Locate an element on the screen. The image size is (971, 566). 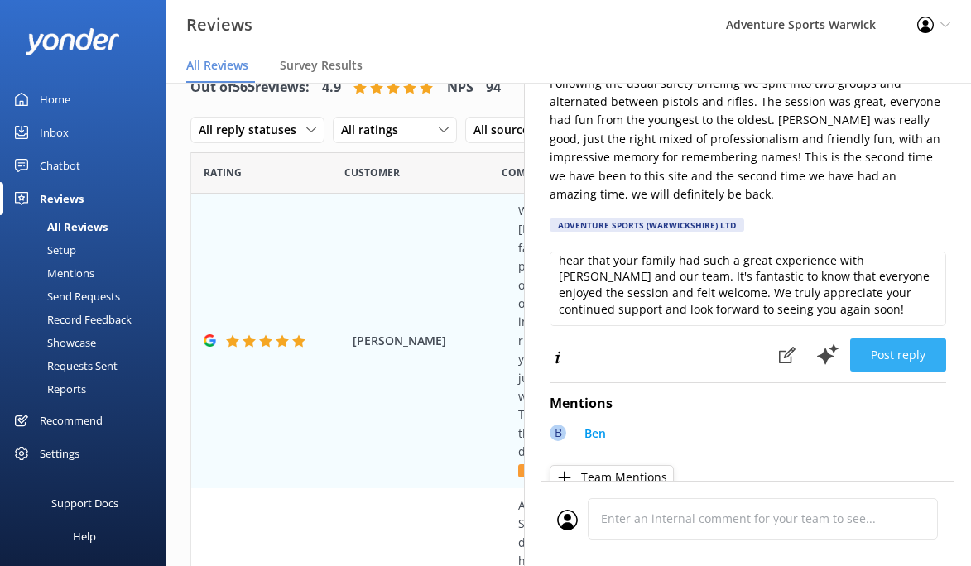
div: Adventure Sports (Warwickshire) Ltd is located at coordinates (646, 225).